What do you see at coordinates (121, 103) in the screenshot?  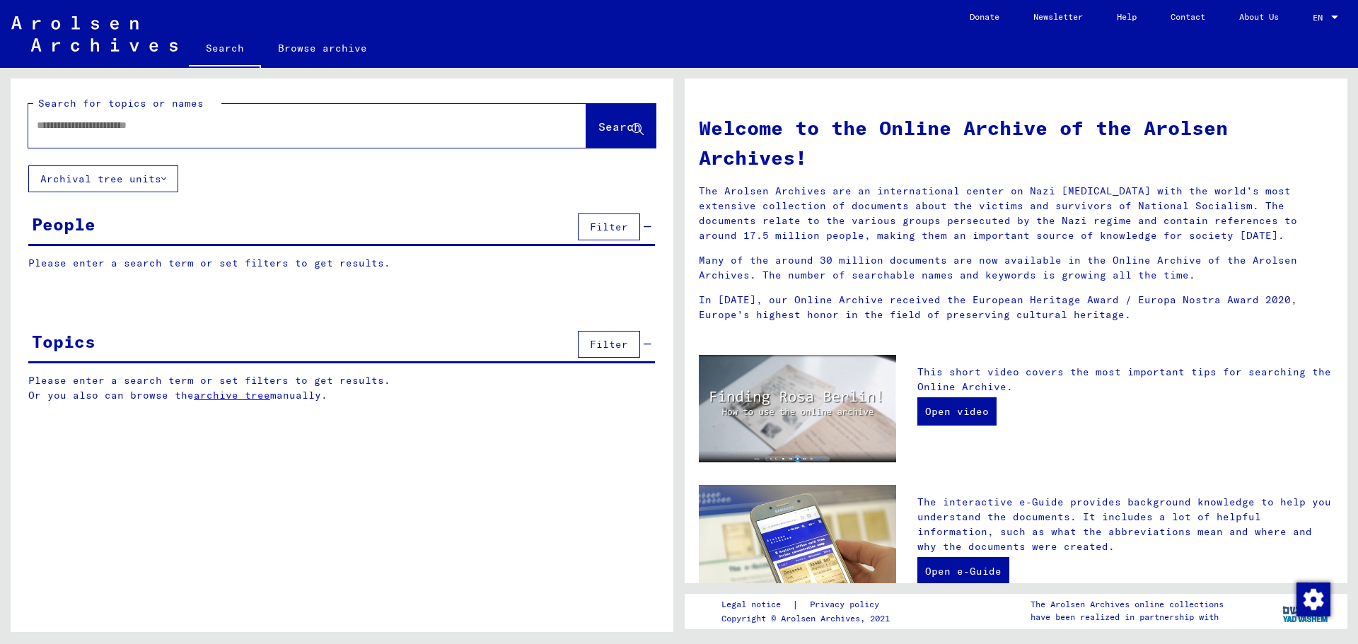 I see `mat-label: Search for topics or names` at bounding box center [121, 103].